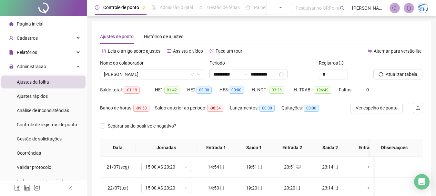 This screenshot has height=196, width=436. I want to click on span: file-done, so click(153, 7).